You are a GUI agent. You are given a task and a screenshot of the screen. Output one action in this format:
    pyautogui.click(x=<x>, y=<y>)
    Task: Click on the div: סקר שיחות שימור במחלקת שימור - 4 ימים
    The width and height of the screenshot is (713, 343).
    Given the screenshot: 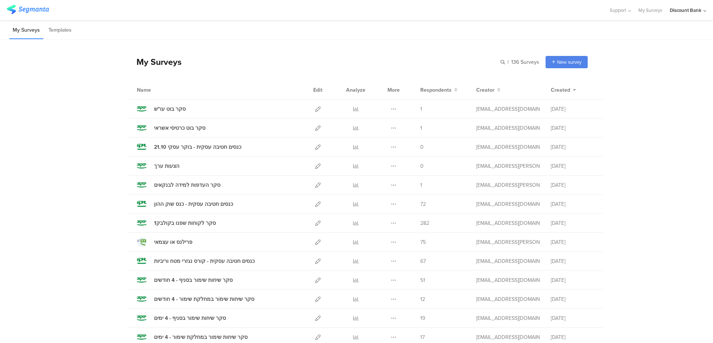 What is the action you would take?
    pyautogui.click(x=201, y=337)
    